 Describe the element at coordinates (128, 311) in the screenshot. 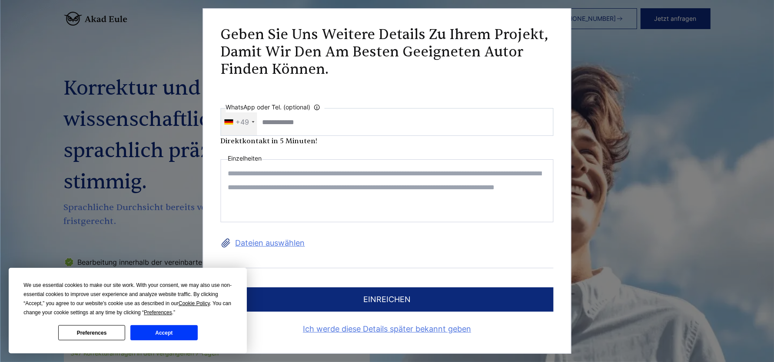

I see `div: Cookie Consent Prompt` at that location.